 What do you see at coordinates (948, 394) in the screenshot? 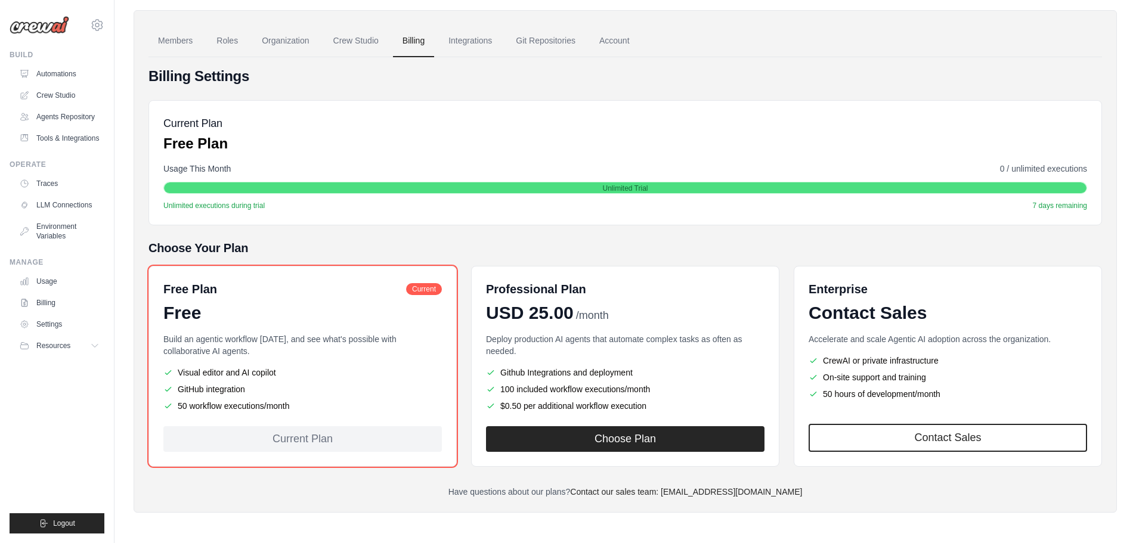
I see `li: 50 hours of development/month` at bounding box center [948, 394].